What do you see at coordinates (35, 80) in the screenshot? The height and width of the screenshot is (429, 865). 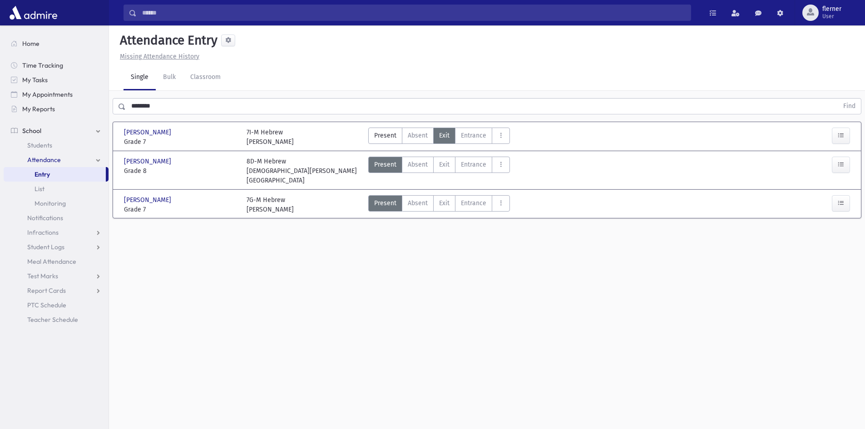 I see `span: My Tasks` at bounding box center [35, 80].